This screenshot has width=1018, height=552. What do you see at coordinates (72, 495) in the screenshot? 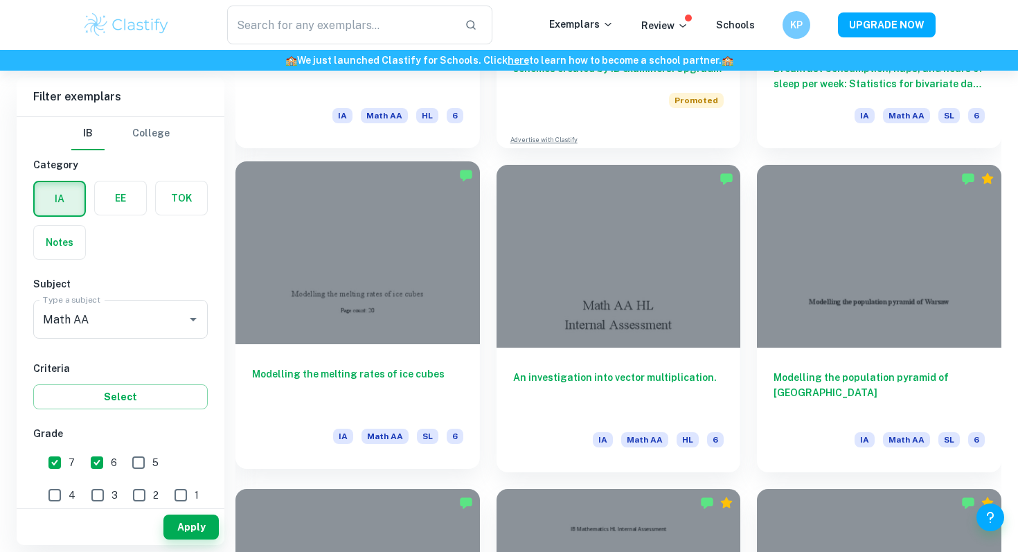
I see `span: 4` at bounding box center [72, 495].